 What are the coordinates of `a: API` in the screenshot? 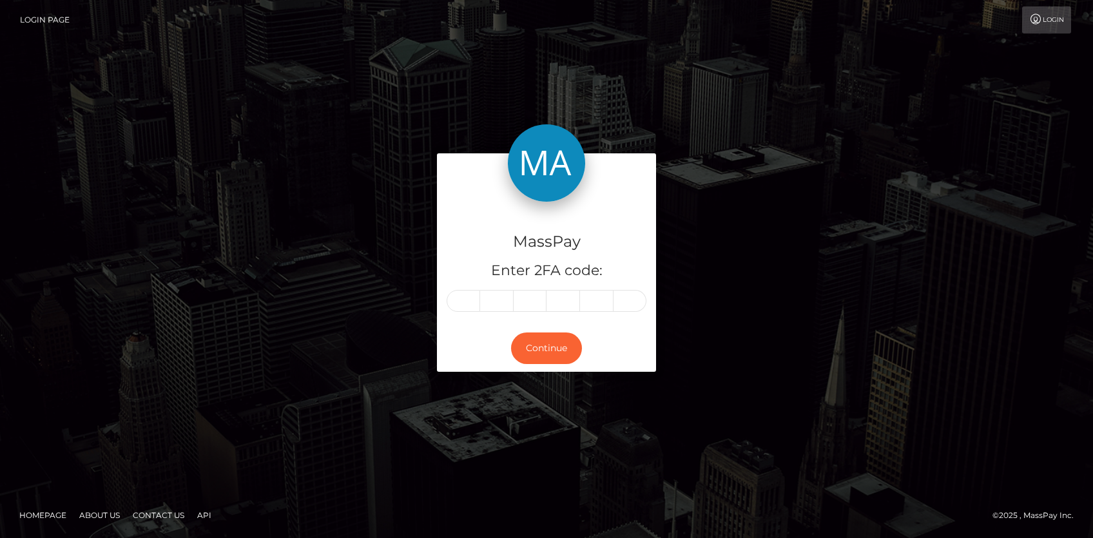 It's located at (204, 515).